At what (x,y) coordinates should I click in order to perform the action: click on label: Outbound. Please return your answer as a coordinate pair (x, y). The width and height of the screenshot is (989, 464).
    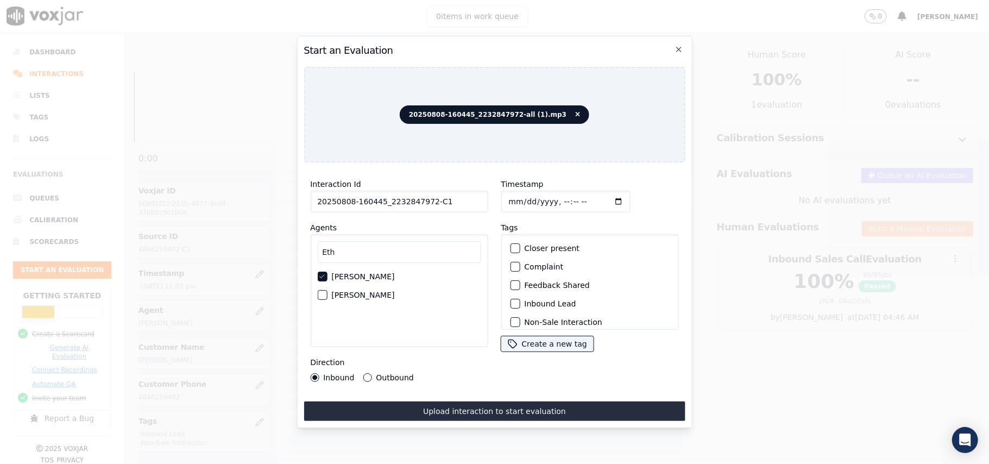
    Looking at the image, I should click on (394, 377).